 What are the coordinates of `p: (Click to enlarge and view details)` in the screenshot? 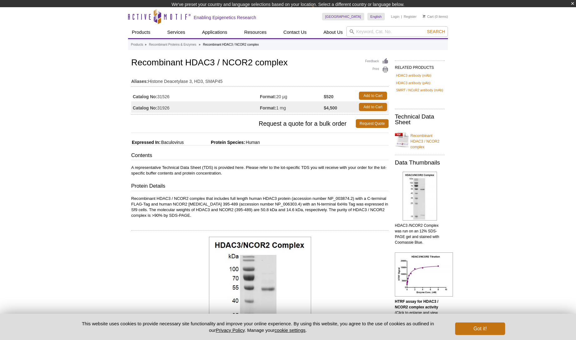 It's located at (420, 310).